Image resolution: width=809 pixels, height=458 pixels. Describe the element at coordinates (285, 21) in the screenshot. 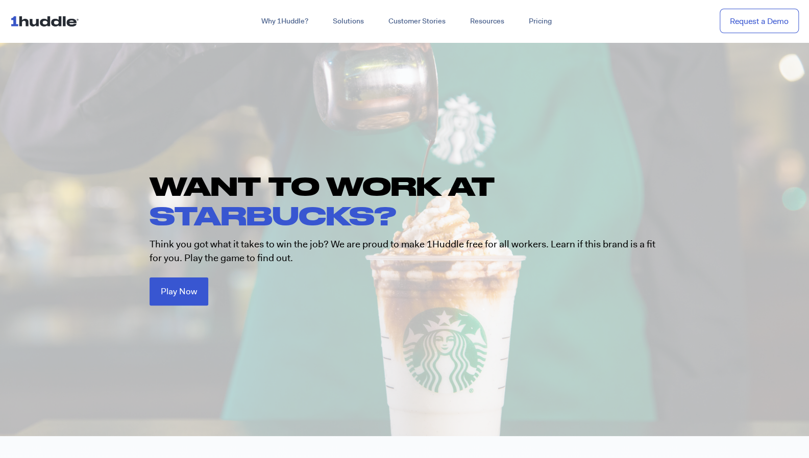

I see `a: Why 1Huddle?` at that location.